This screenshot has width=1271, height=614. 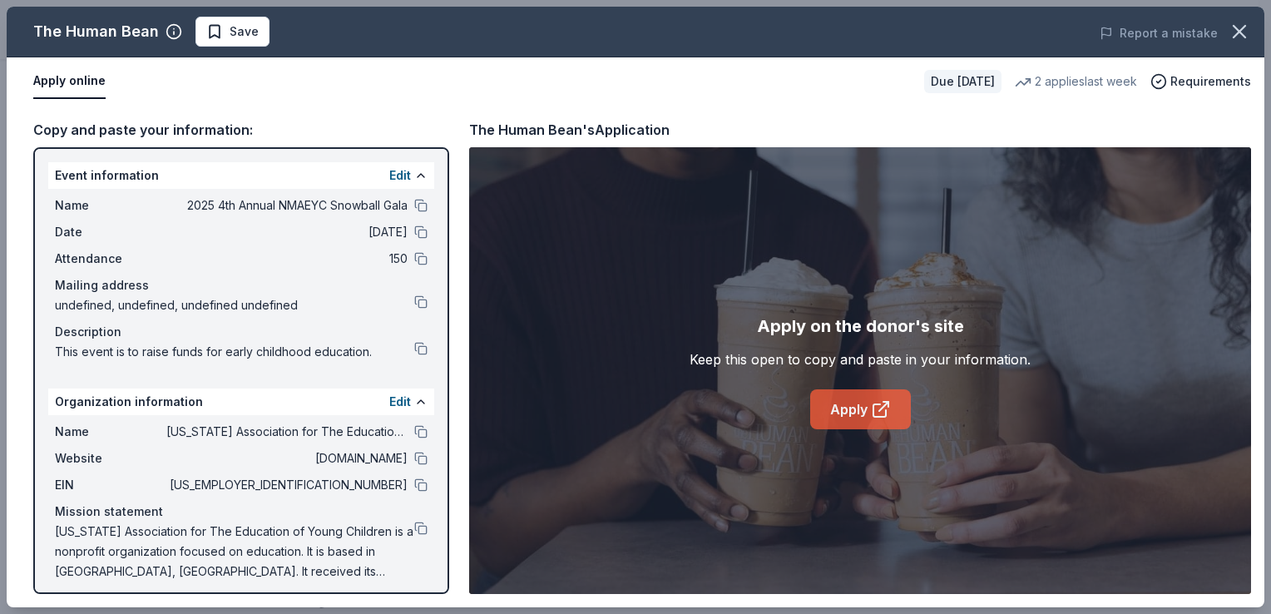 I want to click on div: Copy and paste your information:, so click(x=241, y=130).